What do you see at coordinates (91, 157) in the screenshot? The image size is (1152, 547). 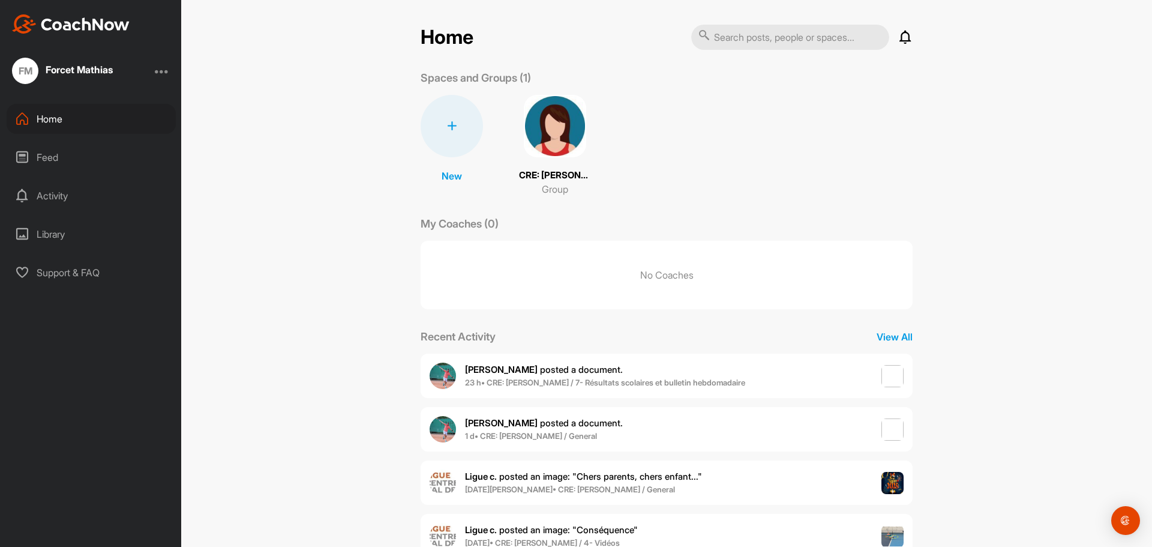 I see `div: Feed` at bounding box center [91, 157].